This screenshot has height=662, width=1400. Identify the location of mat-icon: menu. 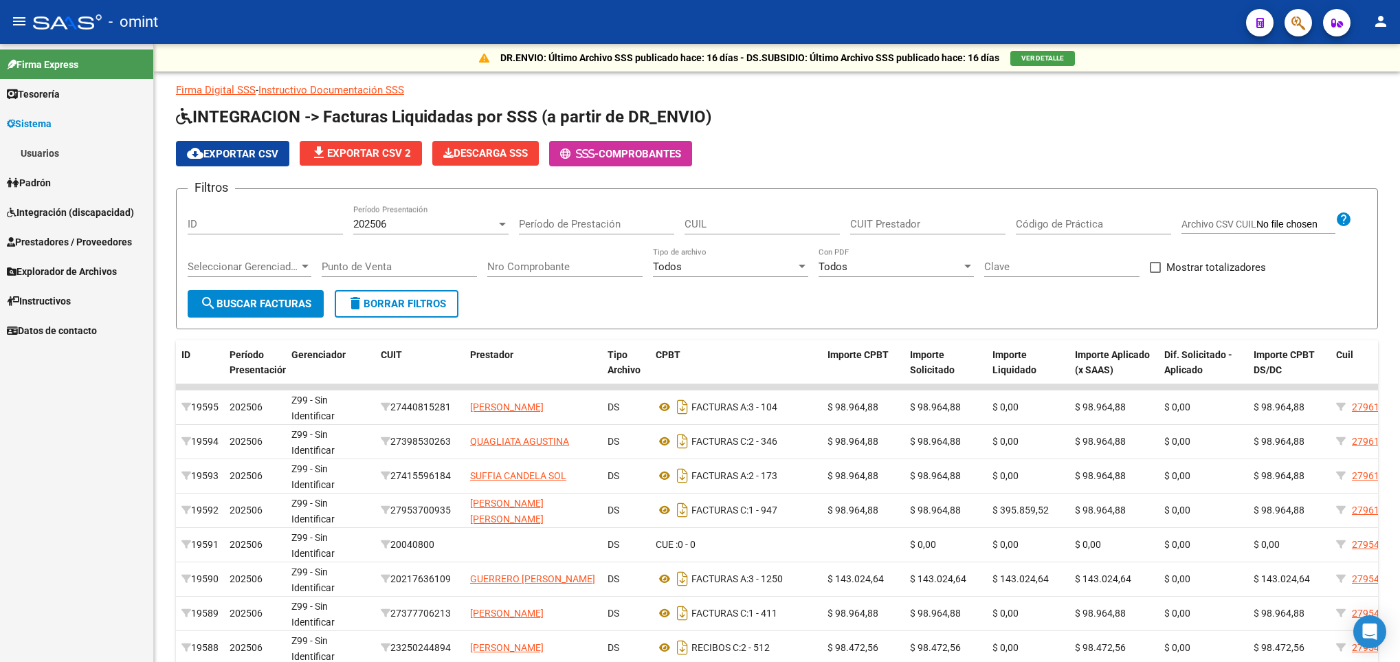
(19, 21).